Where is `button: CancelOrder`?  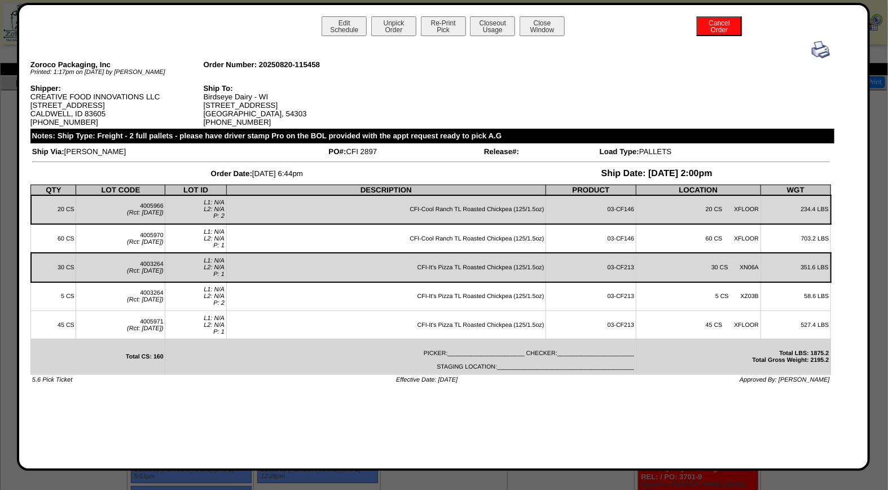 button: CancelOrder is located at coordinates (719, 26).